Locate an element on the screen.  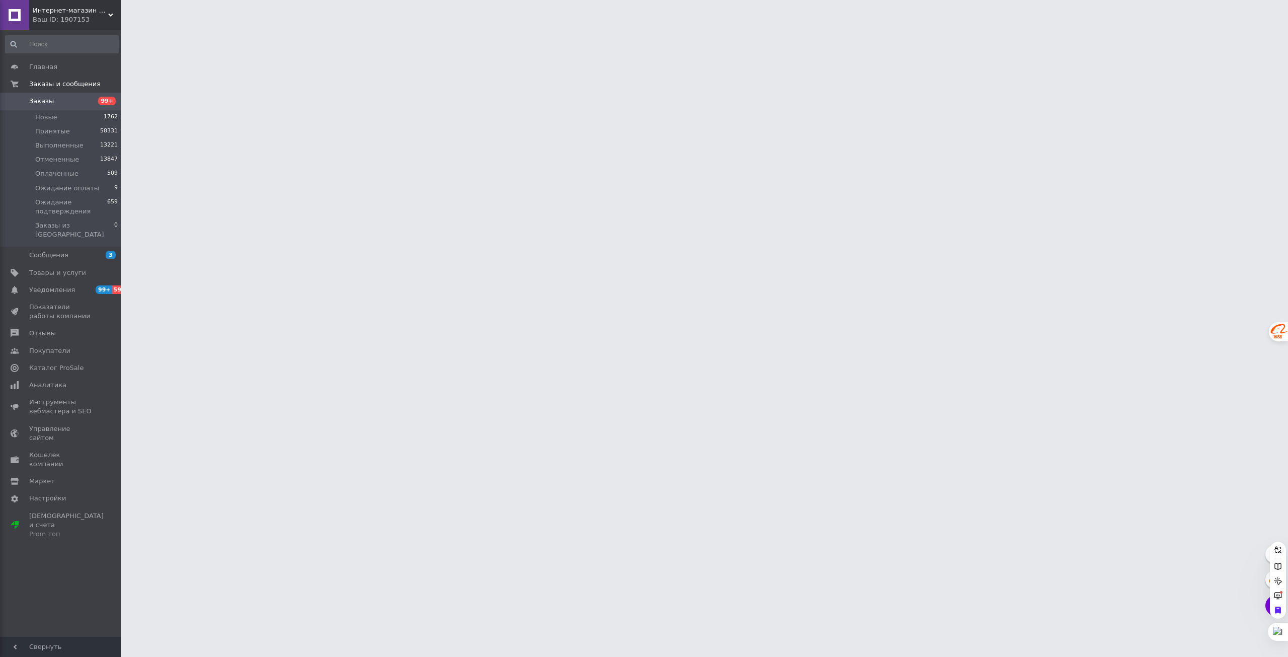
span: Управление сайтом is located at coordinates (61, 433).